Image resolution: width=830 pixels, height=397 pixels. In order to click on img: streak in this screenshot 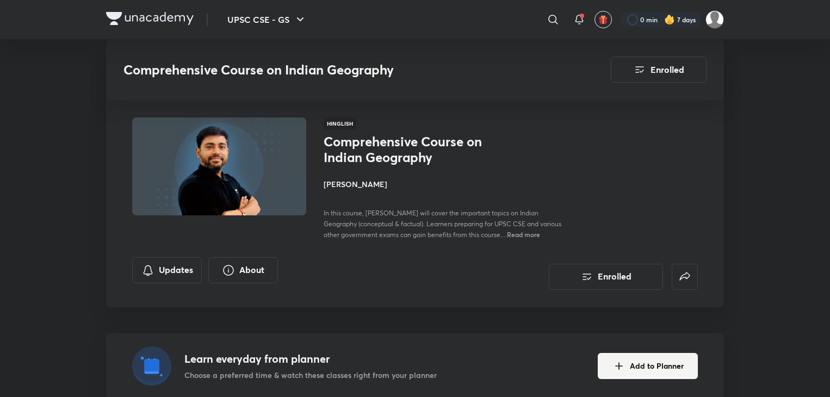, I will do `click(669, 20)`.